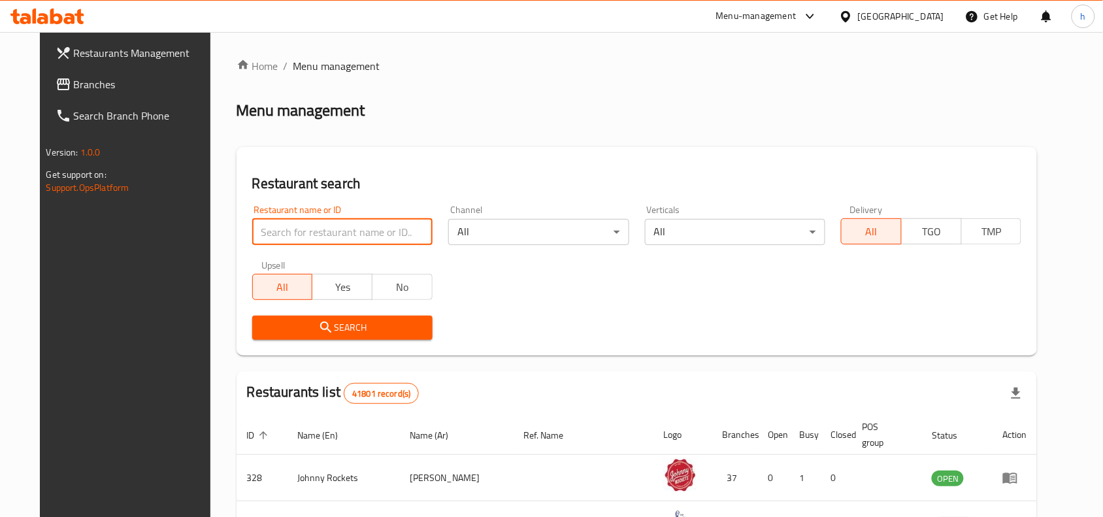 The image size is (1103, 517). I want to click on button: No, so click(402, 287).